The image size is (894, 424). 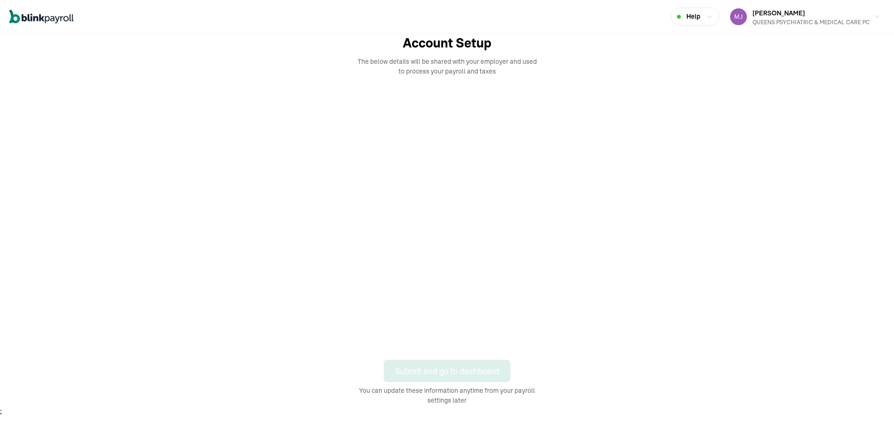 What do you see at coordinates (447, 371) in the screenshot?
I see `div: Submit and go to dashboard` at bounding box center [447, 371].